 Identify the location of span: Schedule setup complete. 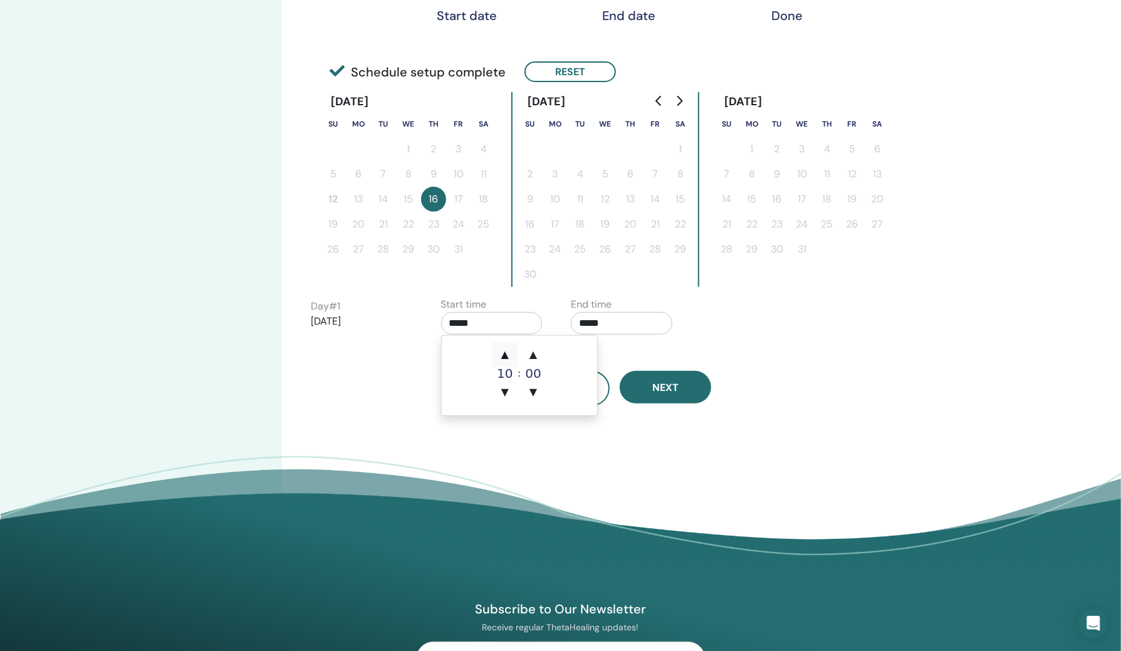
(417, 72).